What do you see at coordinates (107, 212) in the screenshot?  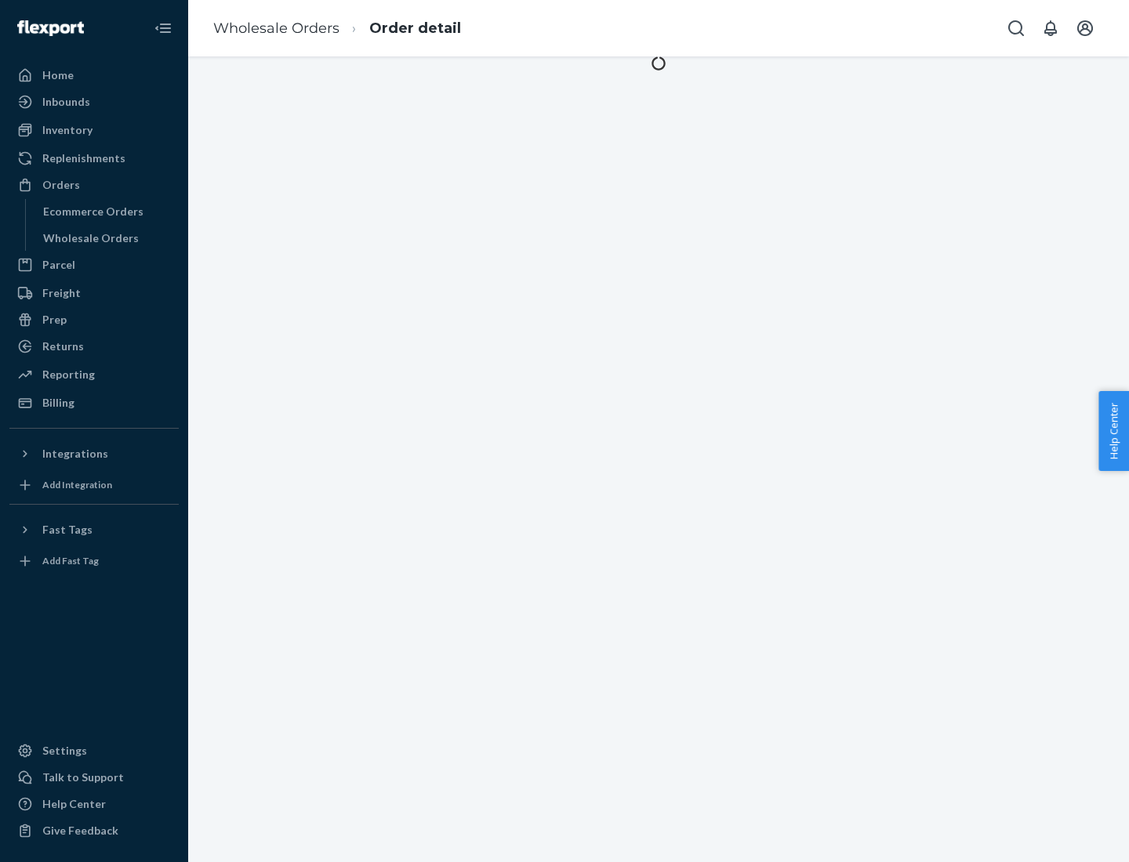 I see `a: Ecommerce Orders` at bounding box center [107, 212].